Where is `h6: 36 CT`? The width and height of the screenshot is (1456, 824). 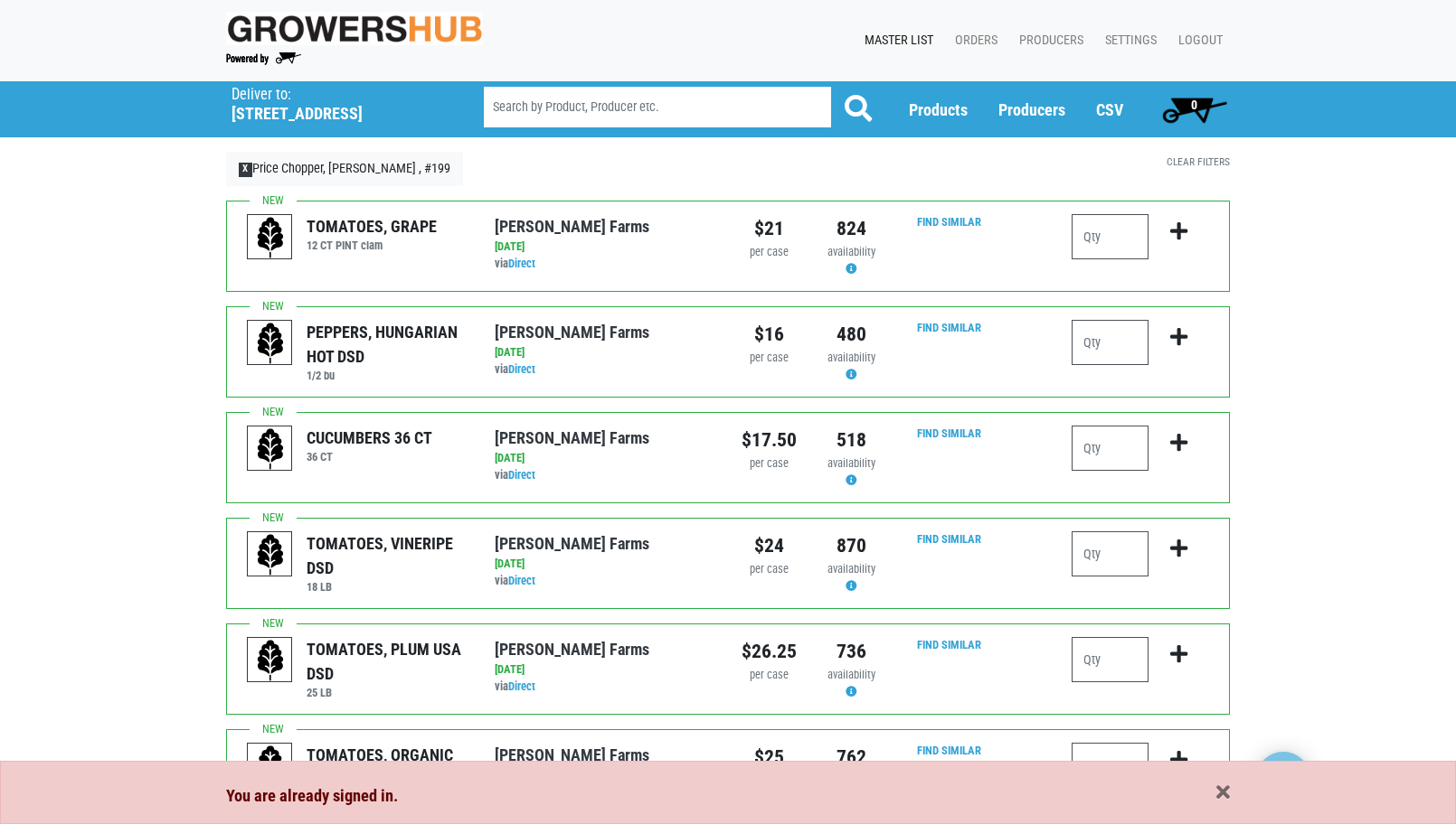
h6: 36 CT is located at coordinates (369, 456).